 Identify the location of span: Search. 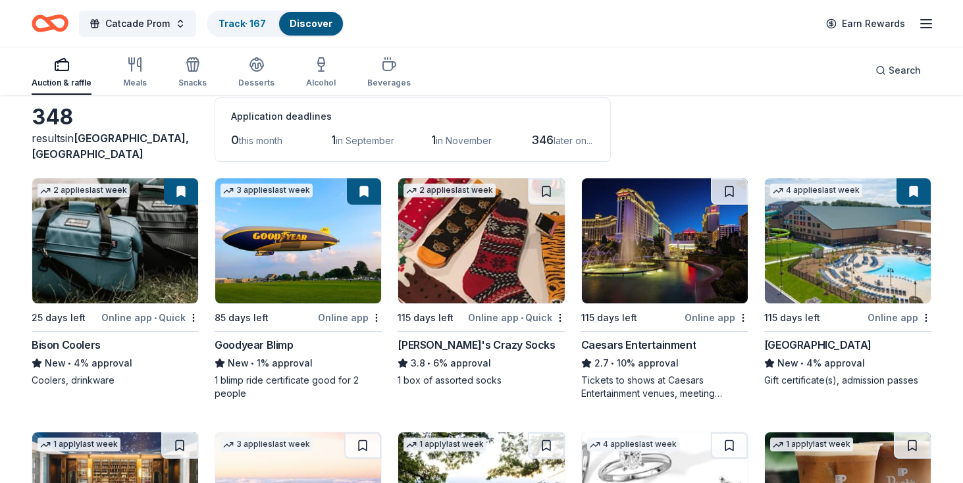
(904, 70).